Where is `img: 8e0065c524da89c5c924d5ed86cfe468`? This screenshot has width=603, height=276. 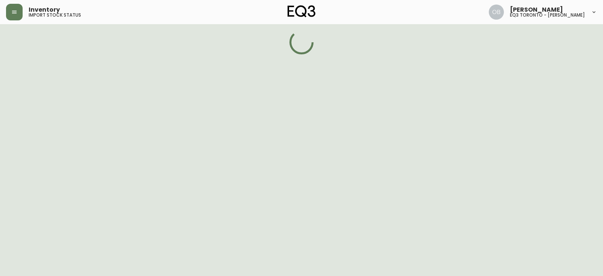
img: 8e0065c524da89c5c924d5ed86cfe468 is located at coordinates (497, 12).